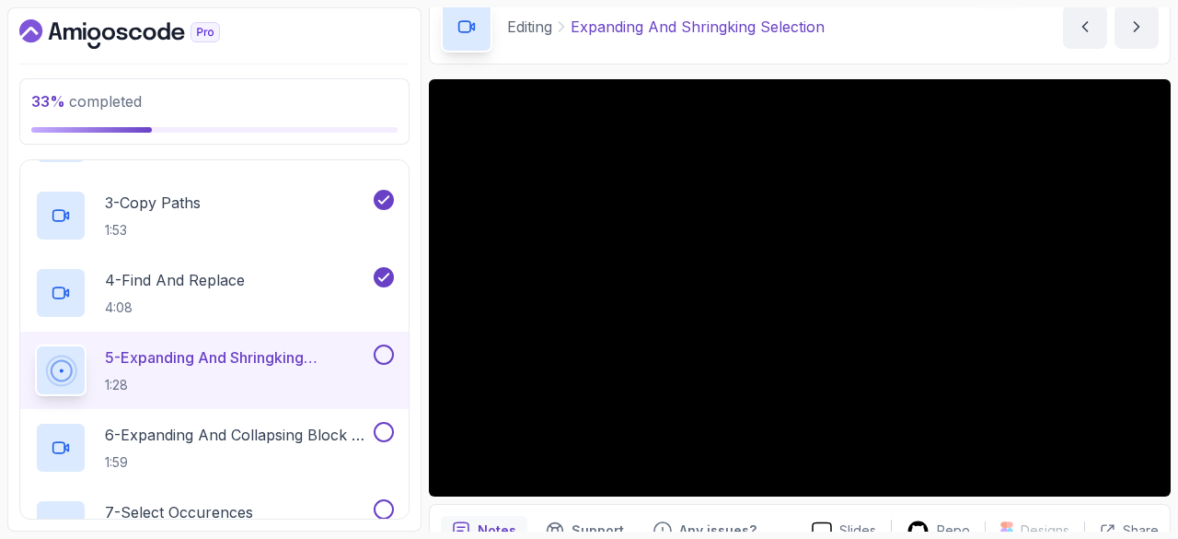 The height and width of the screenshot is (539, 1178). I want to click on button: next content, so click(1137, 27).